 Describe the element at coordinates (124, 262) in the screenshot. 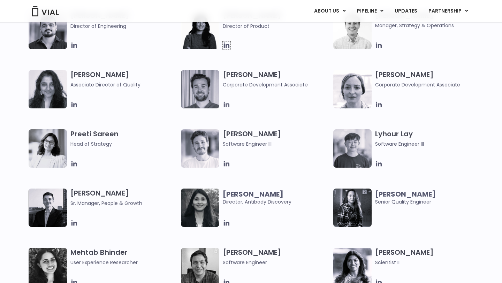

I see `span: User Experience Researcher` at that location.